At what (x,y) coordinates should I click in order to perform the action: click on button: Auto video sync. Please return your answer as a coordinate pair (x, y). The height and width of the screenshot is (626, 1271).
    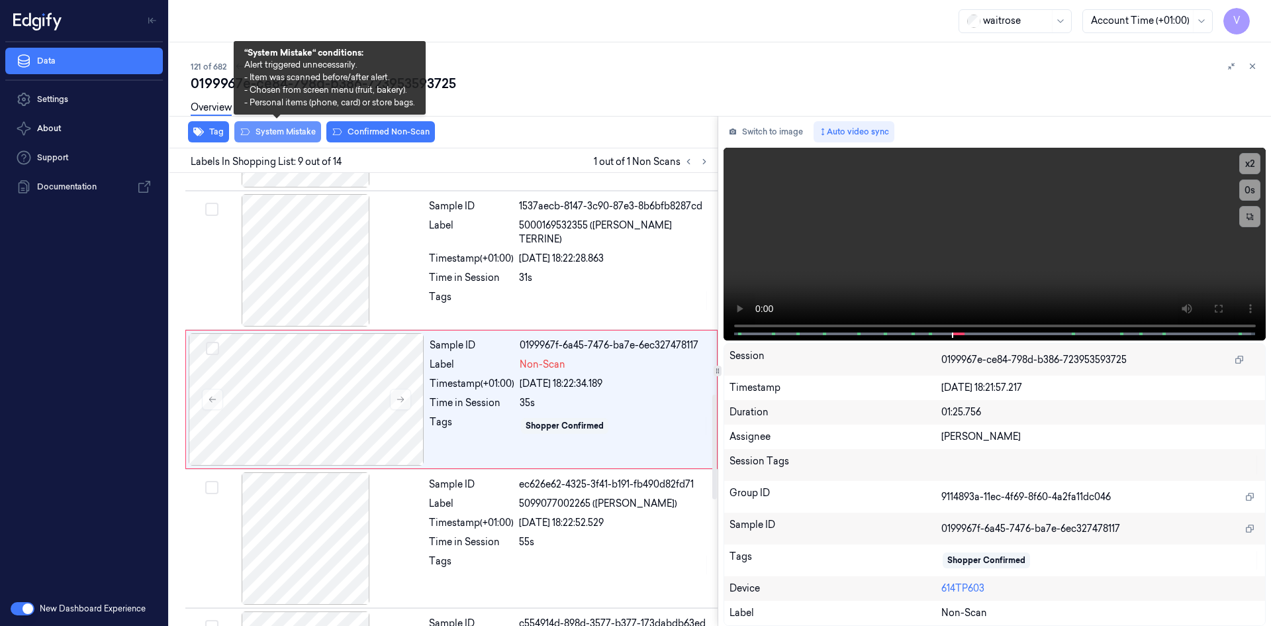
    Looking at the image, I should click on (854, 132).